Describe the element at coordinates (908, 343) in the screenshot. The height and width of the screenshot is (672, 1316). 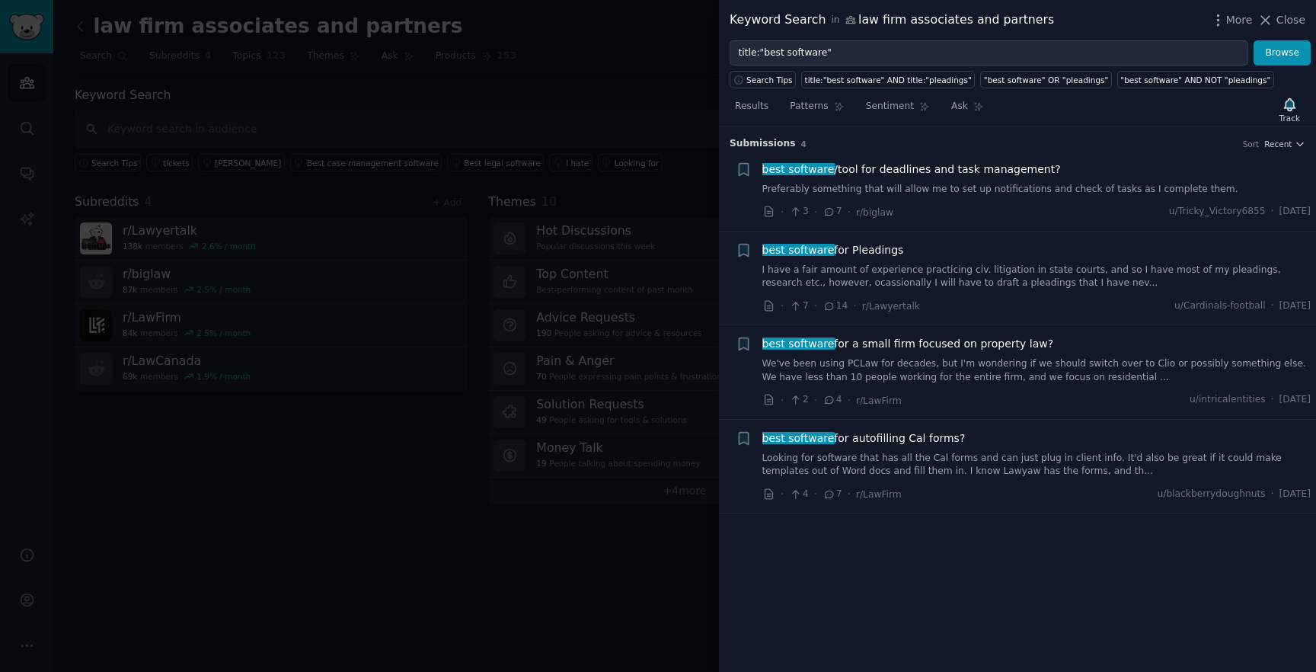
I see `span: for a small firm focused on property law?` at that location.